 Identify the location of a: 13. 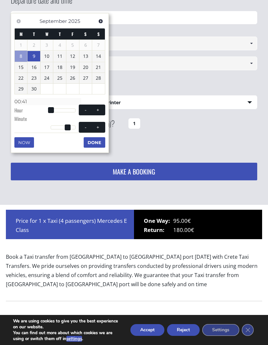
(86, 56).